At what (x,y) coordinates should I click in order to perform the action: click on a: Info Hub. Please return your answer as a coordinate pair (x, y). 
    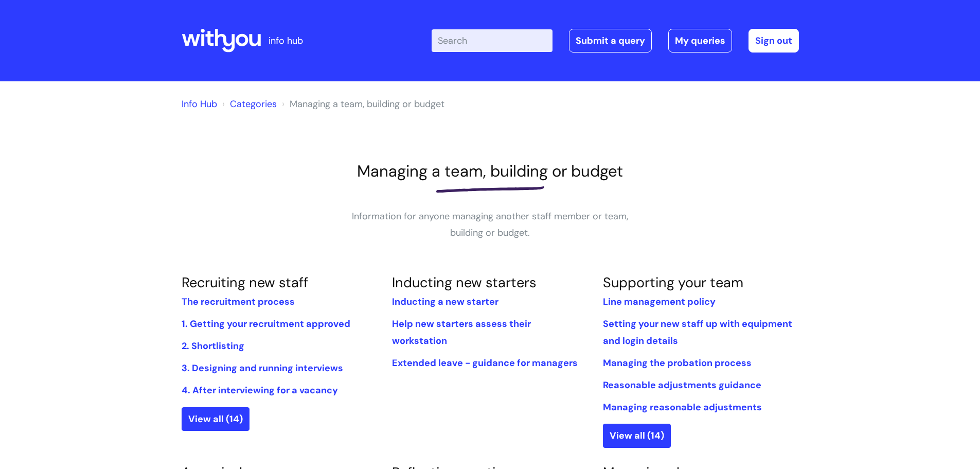
    Looking at the image, I should click on (199, 104).